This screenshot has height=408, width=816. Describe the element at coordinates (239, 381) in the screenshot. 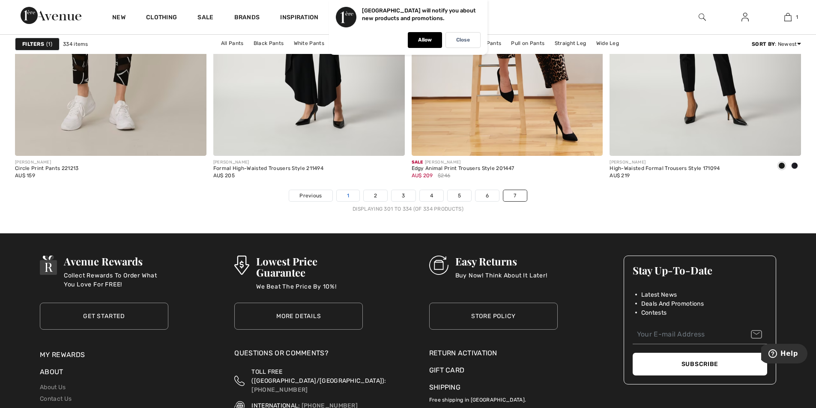

I see `img: Toll Free (Canada/US)` at that location.